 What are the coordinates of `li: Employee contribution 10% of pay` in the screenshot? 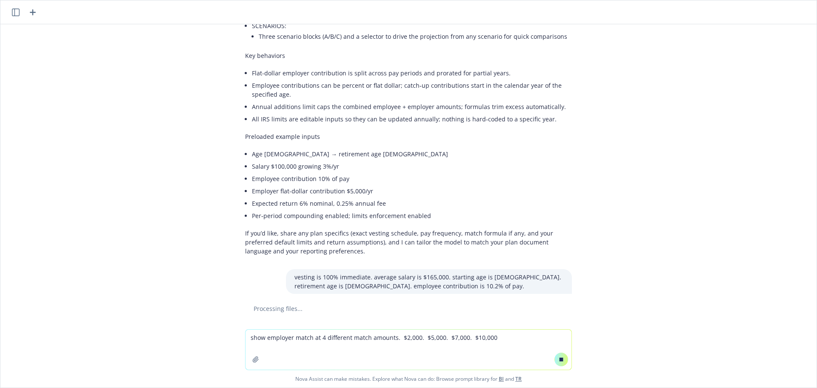 It's located at (412, 178).